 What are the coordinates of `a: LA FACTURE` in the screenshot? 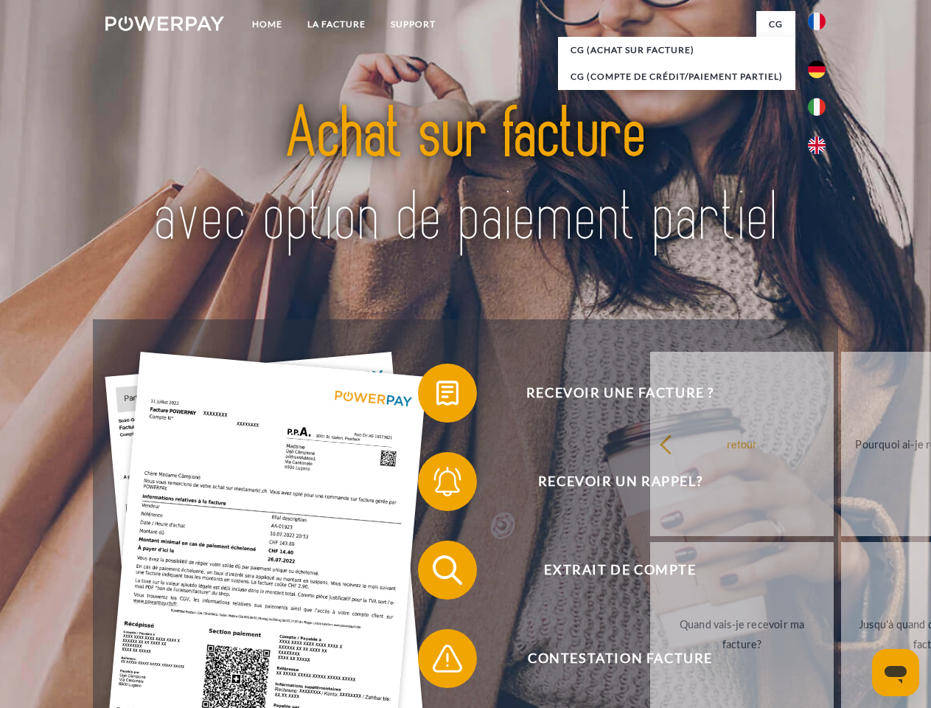 It's located at (336, 24).